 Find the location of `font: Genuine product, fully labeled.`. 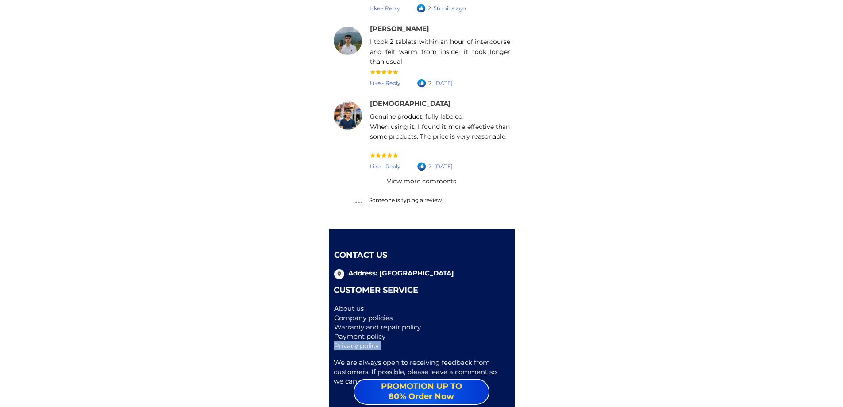

font: Genuine product, fully labeled. is located at coordinates (417, 116).